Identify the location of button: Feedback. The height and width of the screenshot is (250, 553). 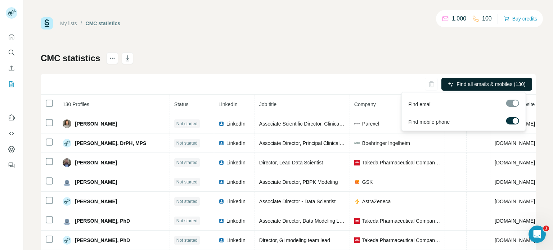
(12, 165).